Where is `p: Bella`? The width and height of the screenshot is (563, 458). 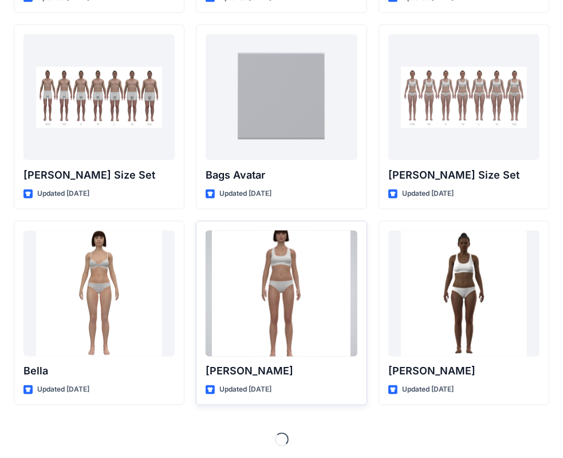 p: Bella is located at coordinates (99, 372).